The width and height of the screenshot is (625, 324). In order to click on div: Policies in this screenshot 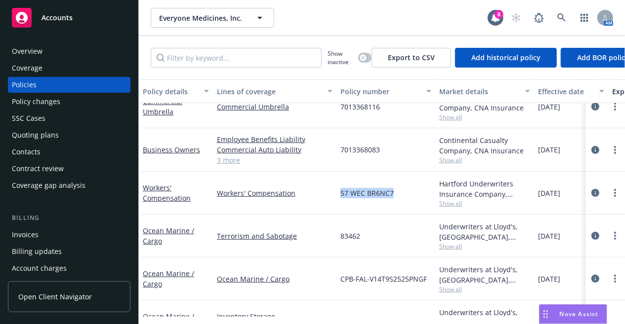, I will do `click(24, 85)`.